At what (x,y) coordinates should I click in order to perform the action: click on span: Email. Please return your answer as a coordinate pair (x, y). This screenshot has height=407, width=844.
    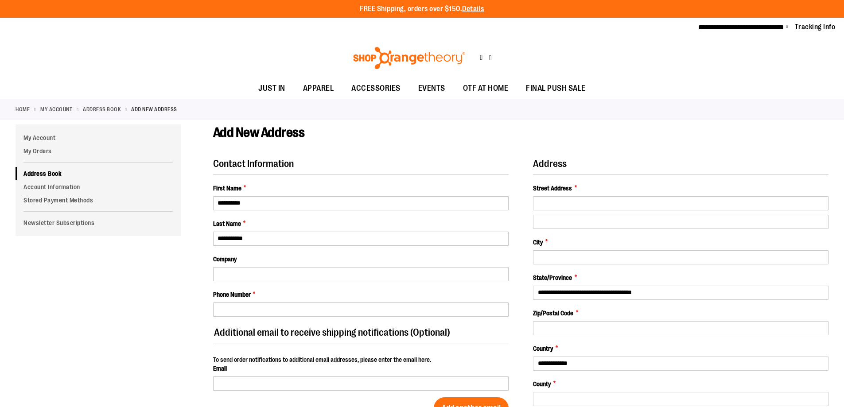
    Looking at the image, I should click on (220, 368).